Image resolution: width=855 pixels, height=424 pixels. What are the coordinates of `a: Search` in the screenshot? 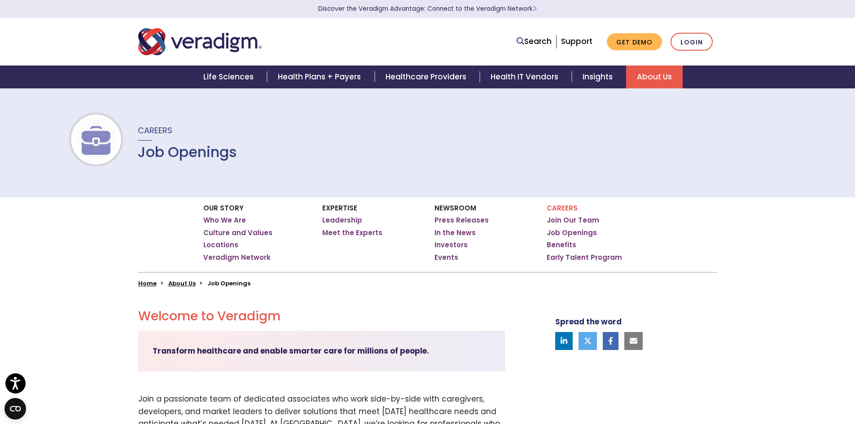 It's located at (534, 41).